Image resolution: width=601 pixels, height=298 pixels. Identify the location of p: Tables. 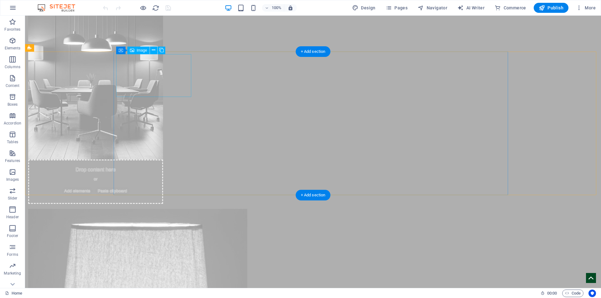
(13, 142).